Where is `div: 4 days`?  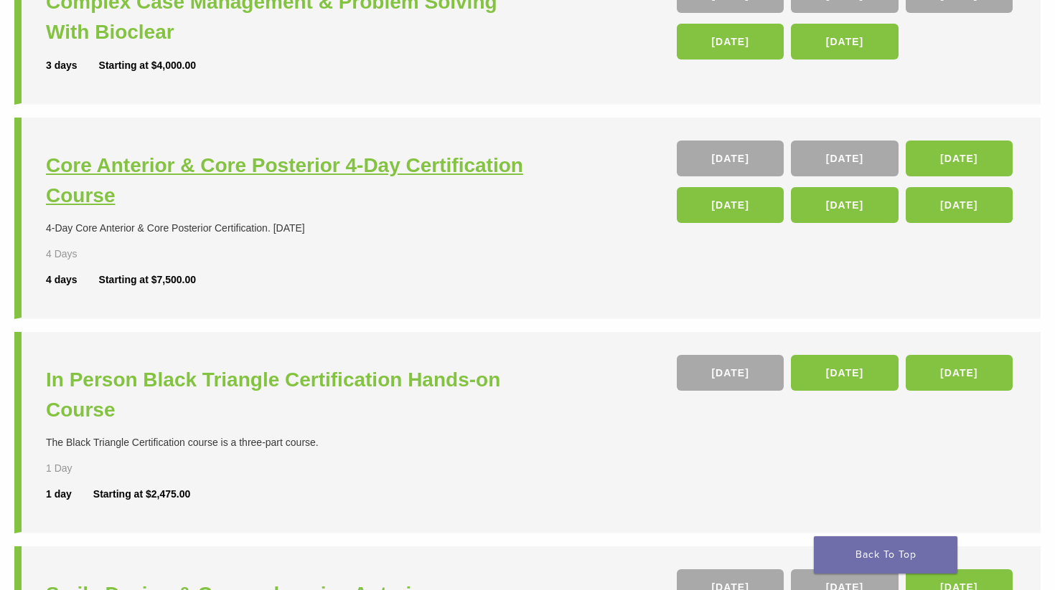
div: 4 days is located at coordinates (72, 280).